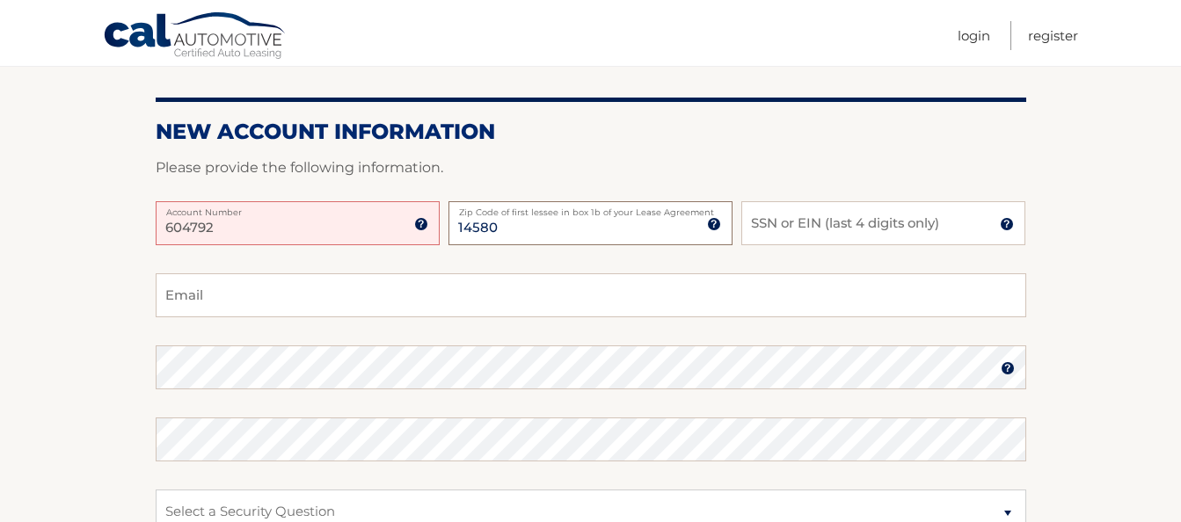 Image resolution: width=1181 pixels, height=522 pixels. I want to click on p: Please provide the following information., so click(591, 168).